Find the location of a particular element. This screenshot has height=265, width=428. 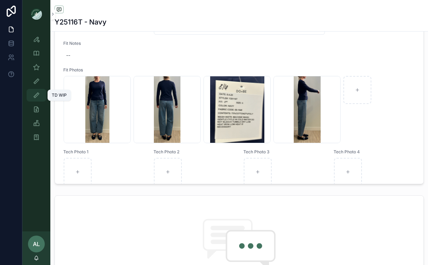

div: scrollable content is located at coordinates (36, 90).